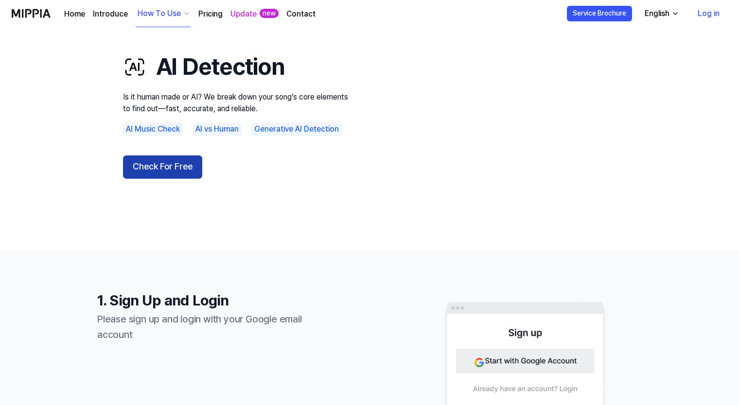 This screenshot has width=739, height=405. I want to click on button: Check For Free, so click(162, 167).